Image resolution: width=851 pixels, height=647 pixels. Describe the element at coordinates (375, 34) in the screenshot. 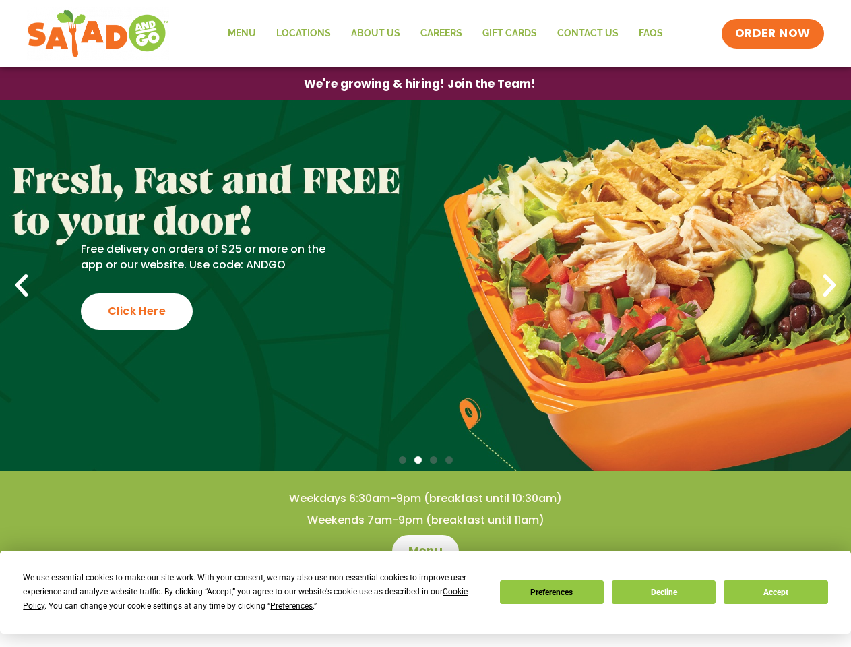

I see `a: About Us` at that location.